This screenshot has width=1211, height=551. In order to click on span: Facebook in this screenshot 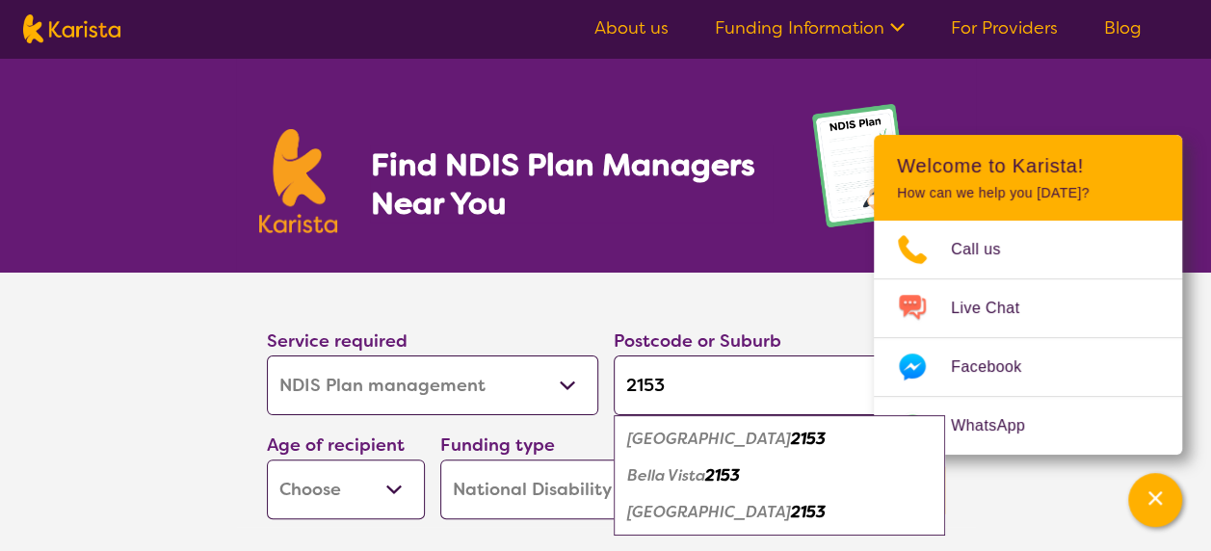, I will do `click(997, 367)`.